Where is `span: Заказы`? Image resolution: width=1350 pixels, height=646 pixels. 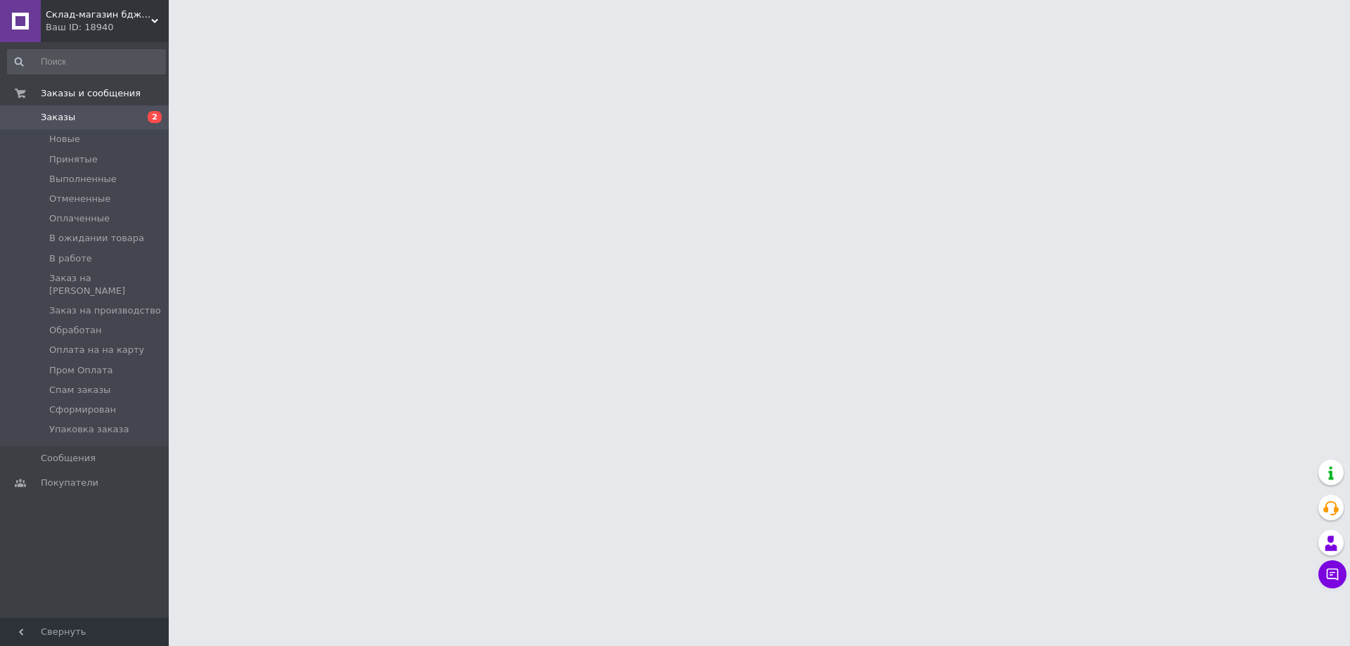
span: Заказы is located at coordinates (58, 117).